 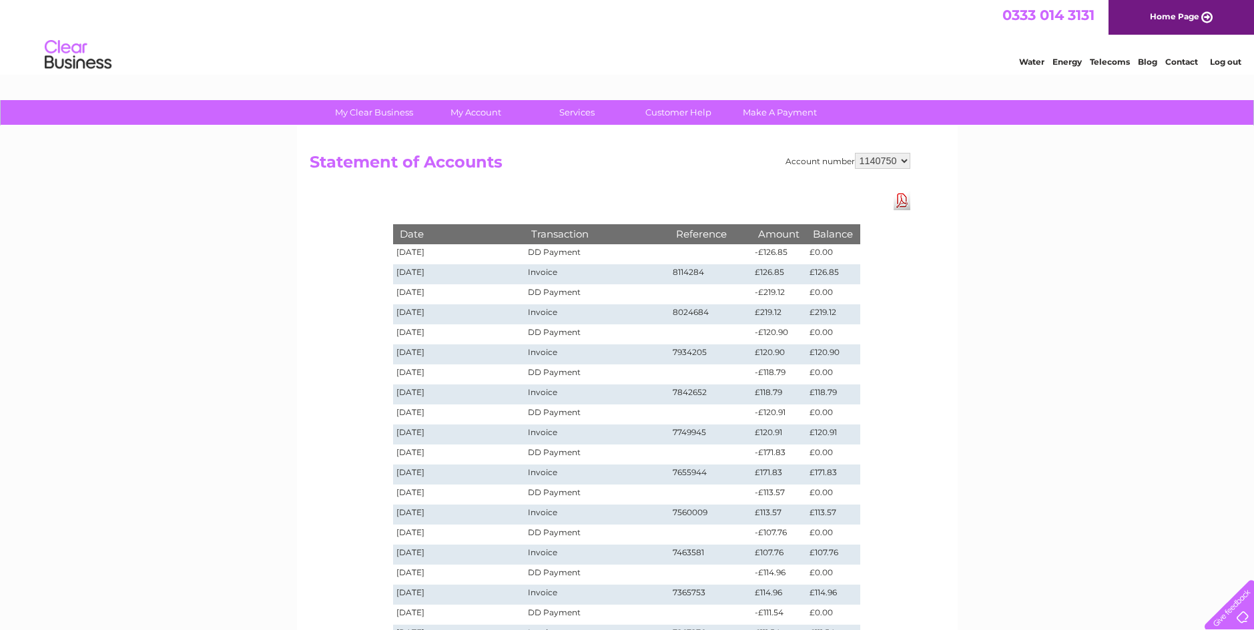 I want to click on th: Balance, so click(x=833, y=234).